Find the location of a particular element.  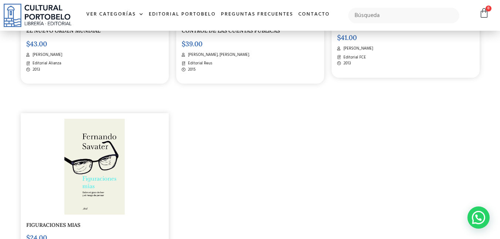

div: Contactar por WhatsApp is located at coordinates (479, 218).